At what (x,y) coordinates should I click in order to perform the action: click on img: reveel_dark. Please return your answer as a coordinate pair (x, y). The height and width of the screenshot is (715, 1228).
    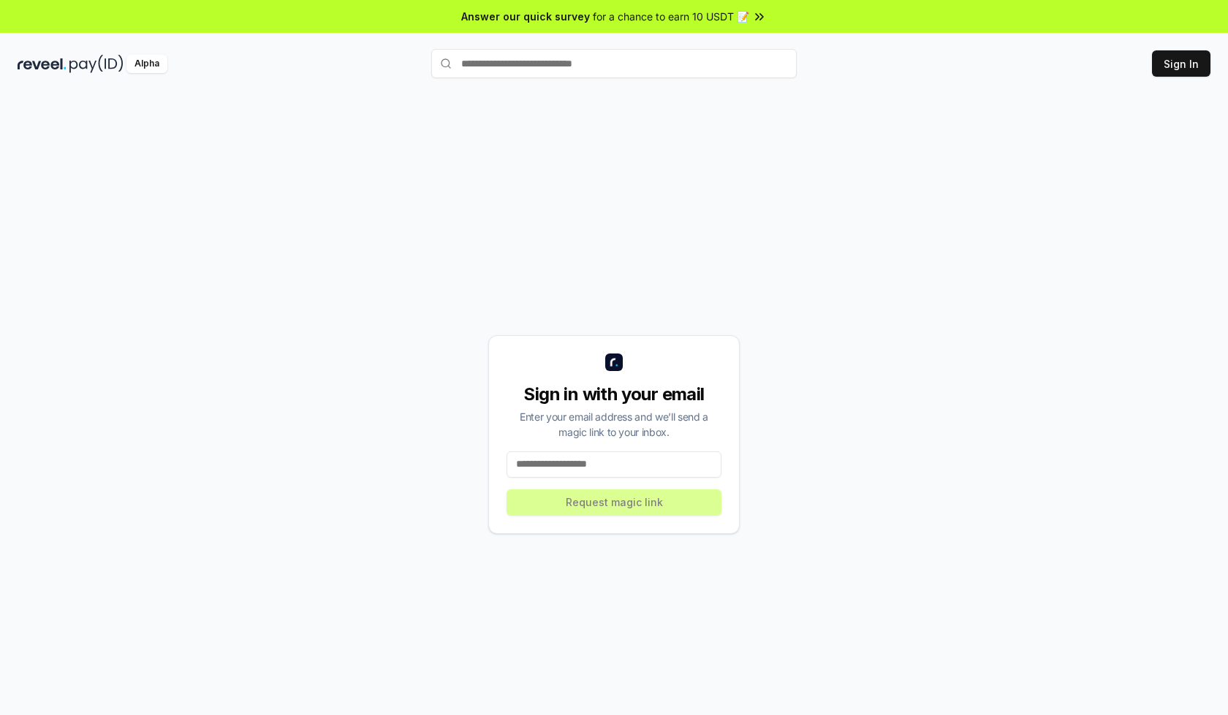
    Looking at the image, I should click on (42, 64).